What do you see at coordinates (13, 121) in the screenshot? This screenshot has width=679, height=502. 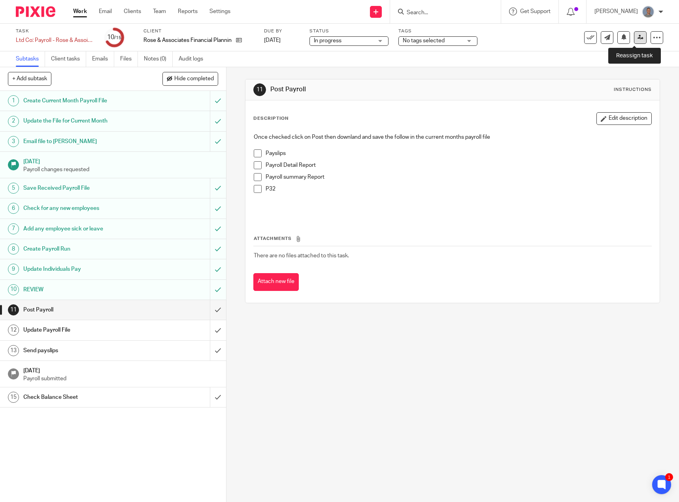 I see `div: 2` at bounding box center [13, 121].